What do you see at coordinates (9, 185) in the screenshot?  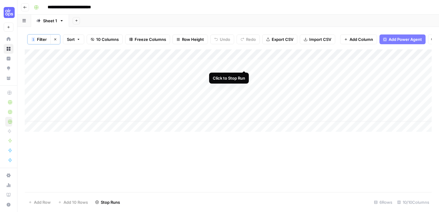 I see `a: Usage` at bounding box center [9, 185].